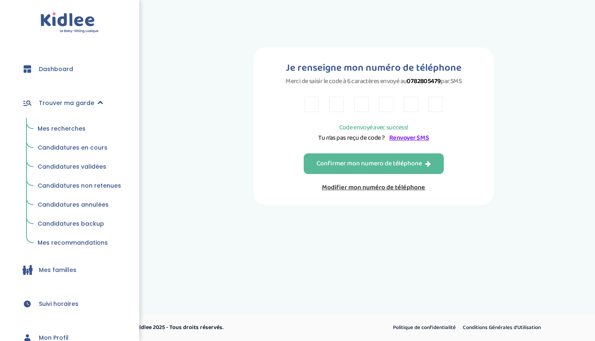 The image size is (595, 341). Describe the element at coordinates (69, 23) in the screenshot. I see `img: logo.svg` at that location.